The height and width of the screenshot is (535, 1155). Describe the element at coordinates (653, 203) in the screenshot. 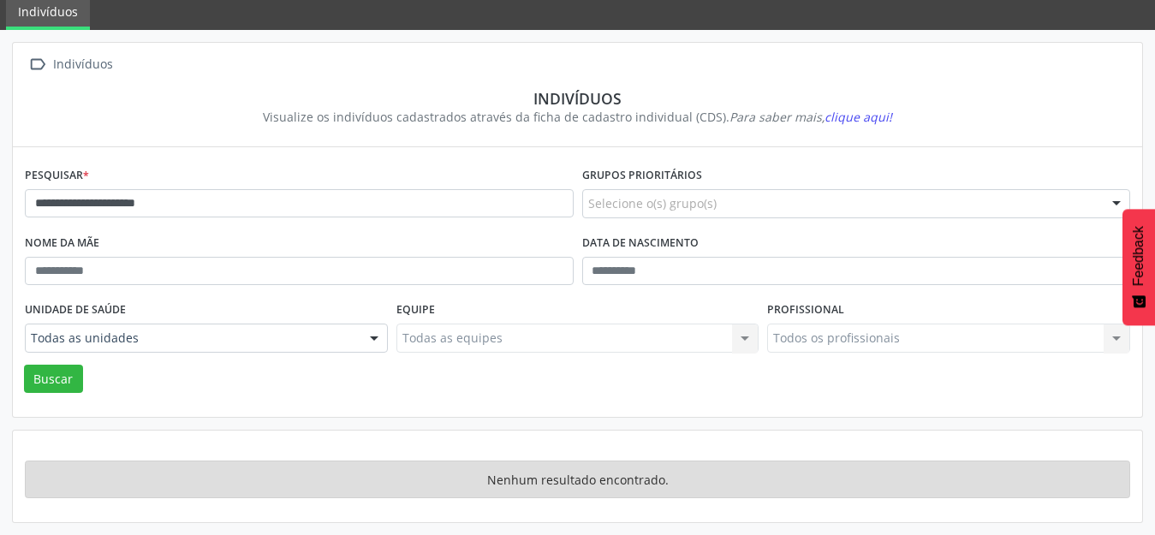

I see `span: Selecione o(s) grupo(s)` at that location.